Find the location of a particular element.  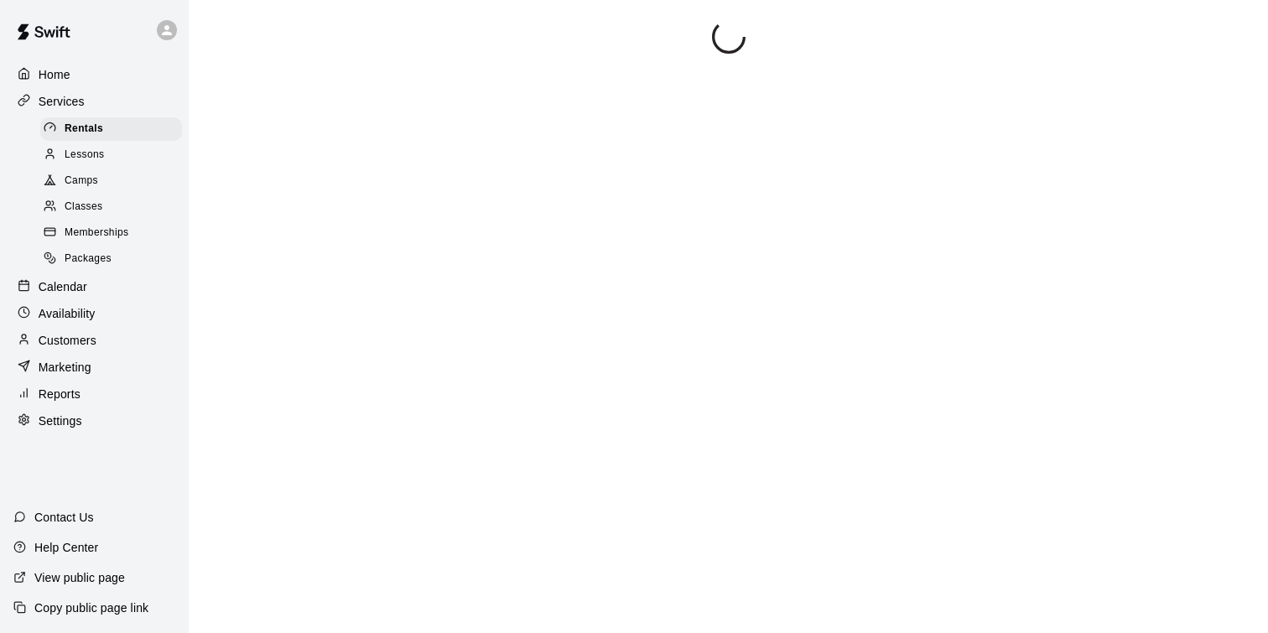

div: Rentals is located at coordinates (111, 129).